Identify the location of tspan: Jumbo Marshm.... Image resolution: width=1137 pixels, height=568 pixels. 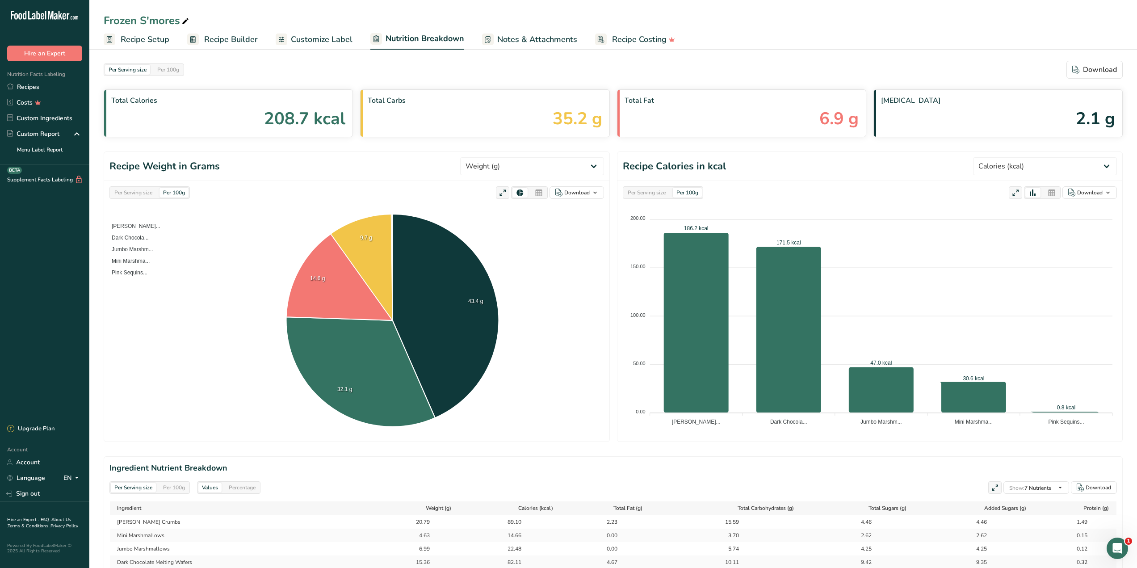
(881, 422).